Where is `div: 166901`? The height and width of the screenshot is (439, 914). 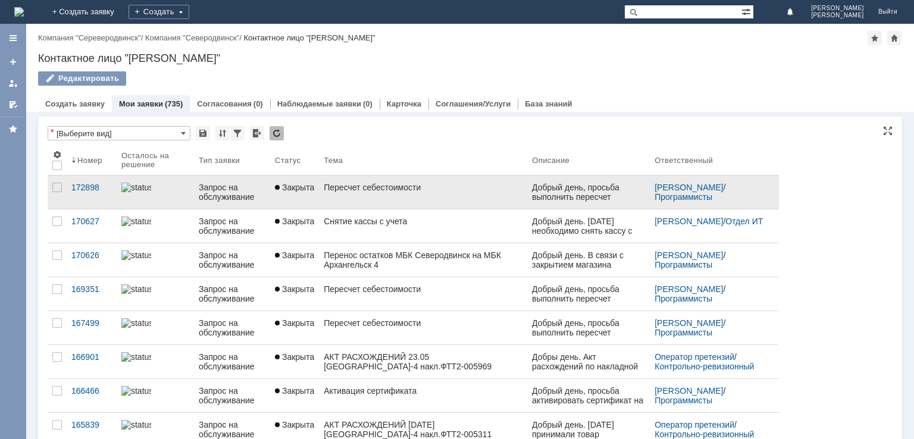 div: 166901 is located at coordinates (92, 357).